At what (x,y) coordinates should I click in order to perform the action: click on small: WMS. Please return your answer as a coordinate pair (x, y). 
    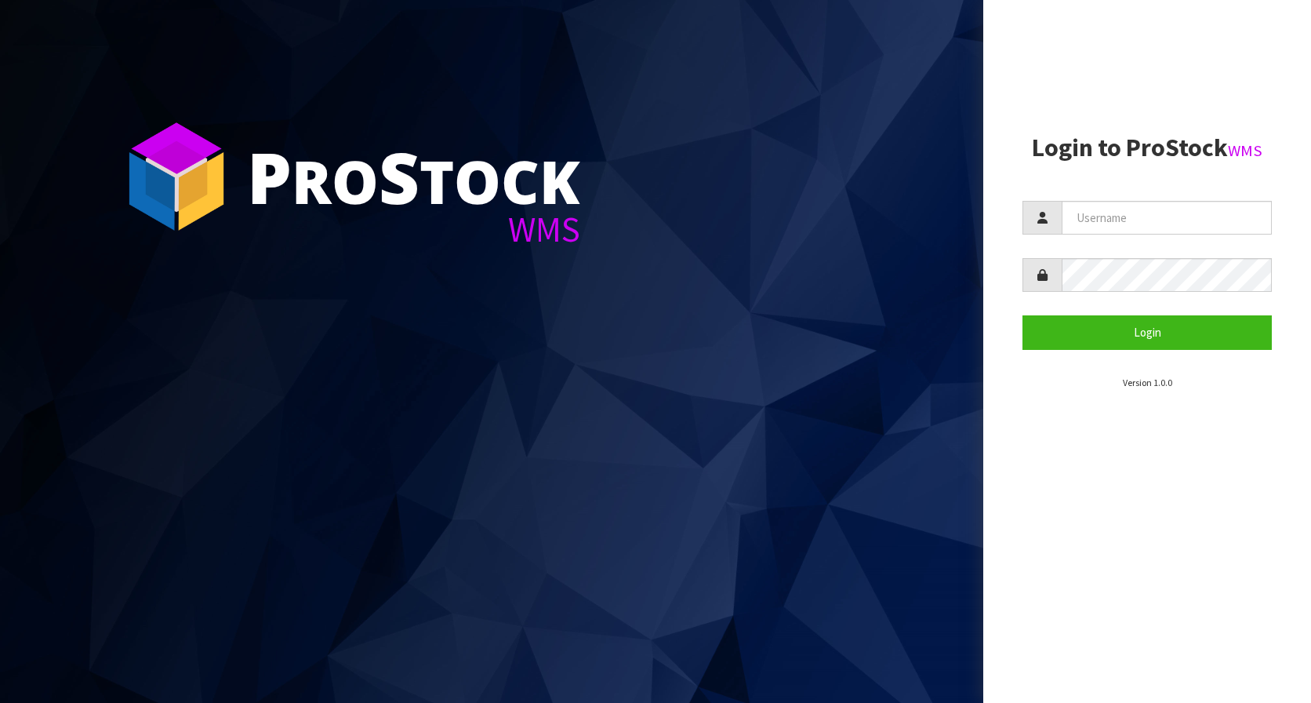
    Looking at the image, I should click on (1245, 151).